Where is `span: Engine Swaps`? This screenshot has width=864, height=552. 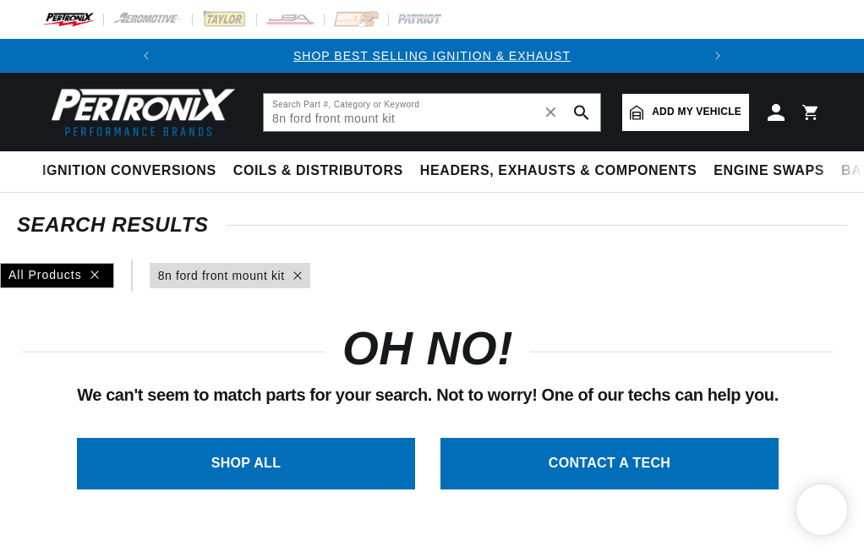
span: Engine Swaps is located at coordinates (769, 171).